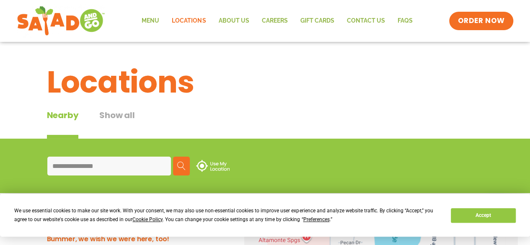  Describe the element at coordinates (181, 166) in the screenshot. I see `img: search.svg` at that location.